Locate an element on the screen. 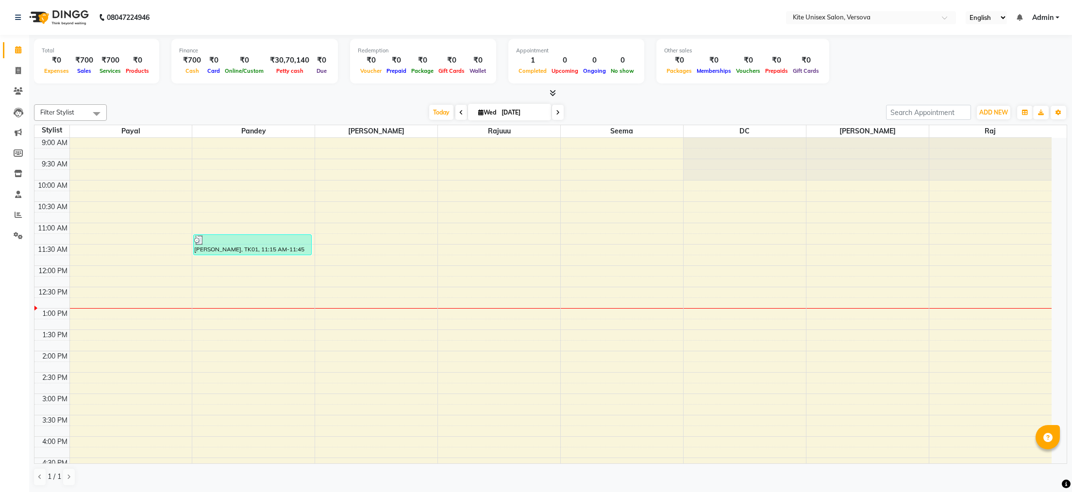  div: 1 is located at coordinates (533, 60).